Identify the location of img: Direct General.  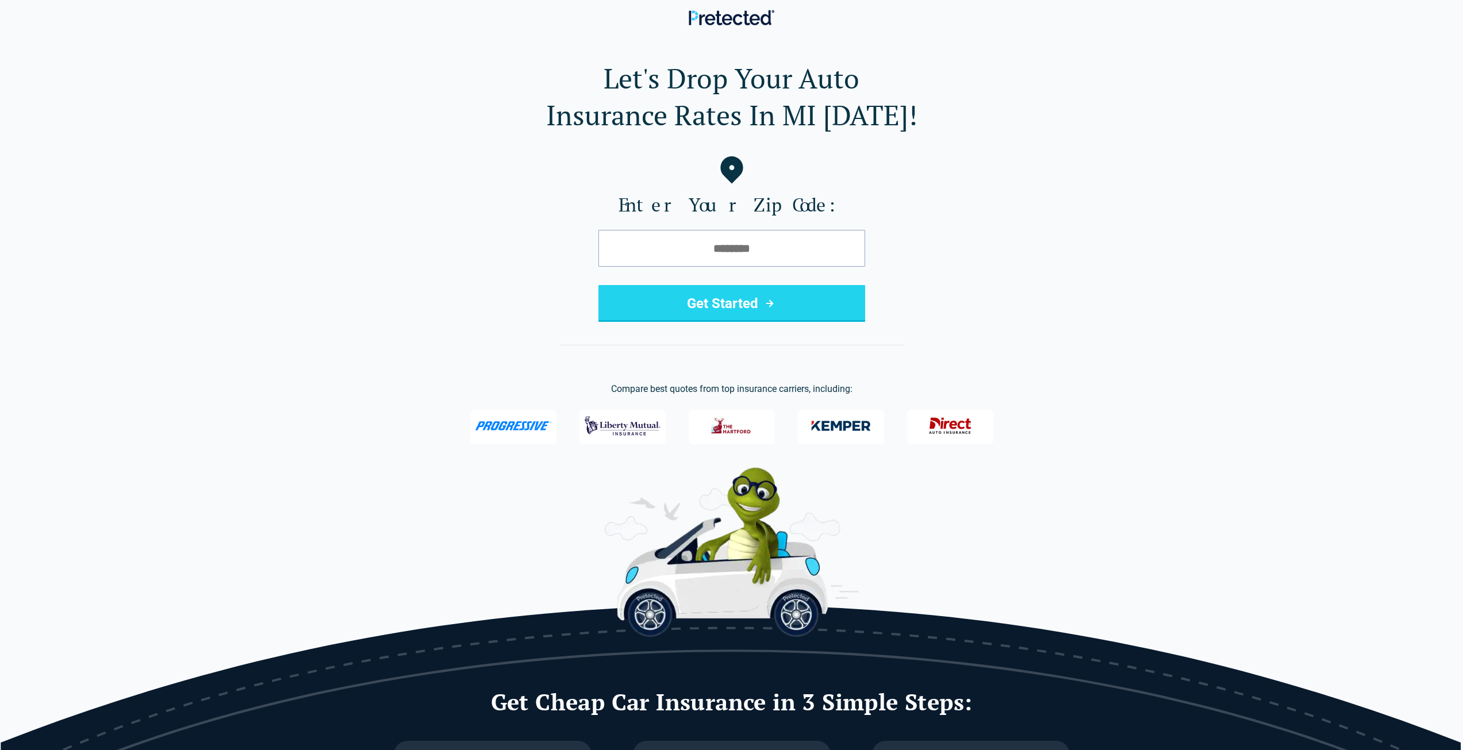
(950, 426).